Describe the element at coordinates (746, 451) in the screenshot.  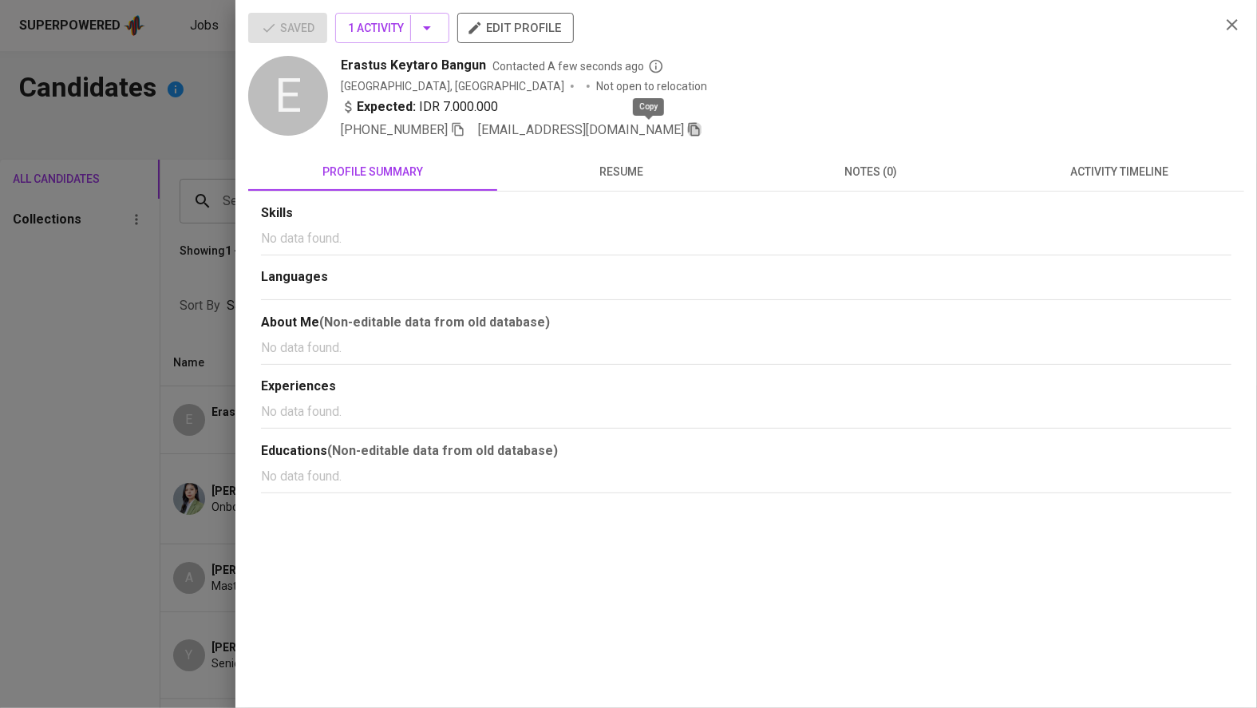
I see `div: Educations` at that location.